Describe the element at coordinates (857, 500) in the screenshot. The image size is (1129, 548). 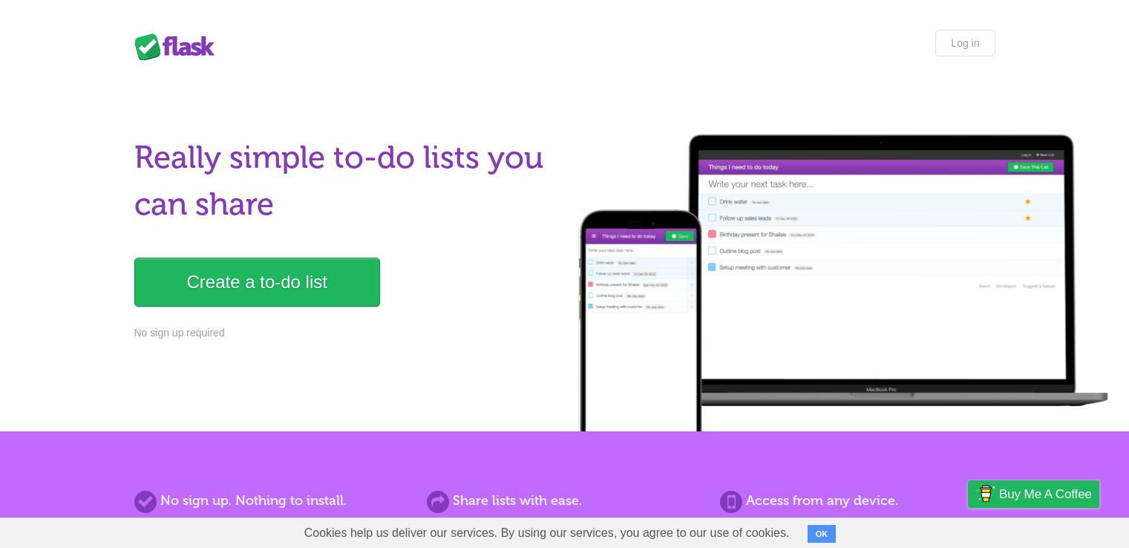
I see `h2: Access from any device.` at that location.